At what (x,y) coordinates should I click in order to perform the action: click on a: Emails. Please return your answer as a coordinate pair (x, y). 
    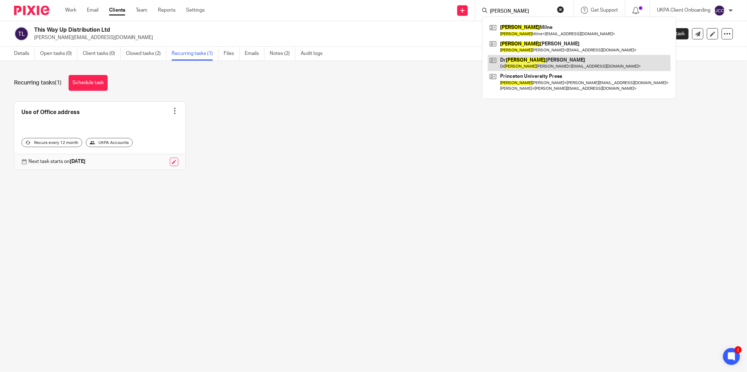
    Looking at the image, I should click on (255, 53).